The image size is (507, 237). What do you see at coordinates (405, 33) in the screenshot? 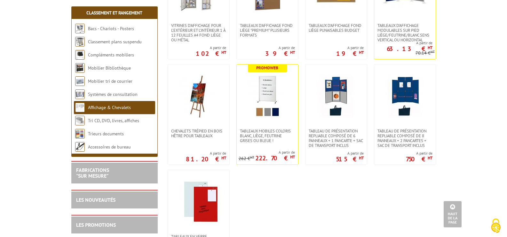
I see `span: Tableaux d'affichage modulables sur pied liège/feutrine/blanc sens vertical ou horizontal` at bounding box center [405, 33].